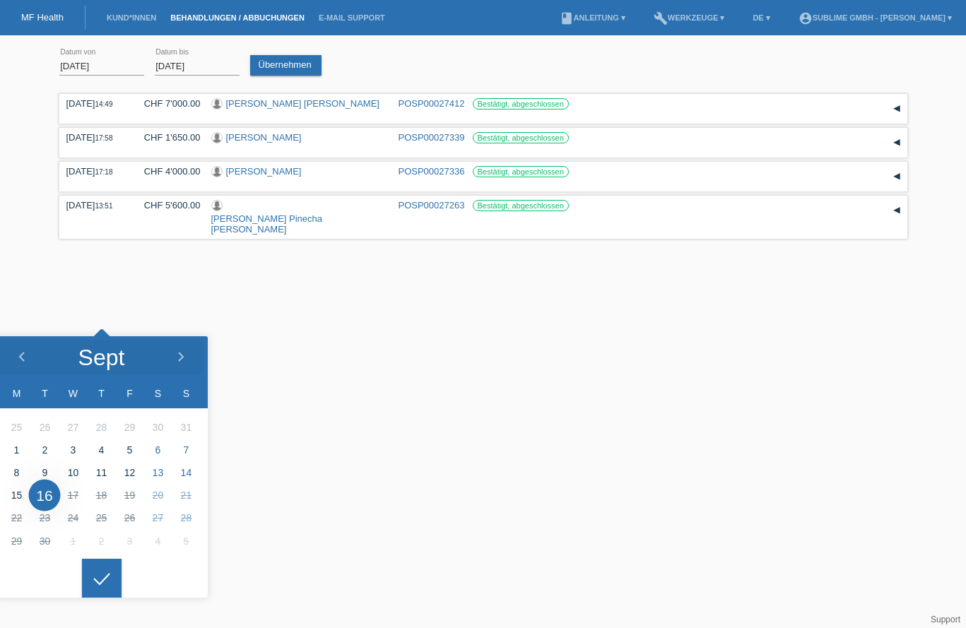 This screenshot has width=966, height=628. I want to click on a: DE ▾, so click(761, 18).